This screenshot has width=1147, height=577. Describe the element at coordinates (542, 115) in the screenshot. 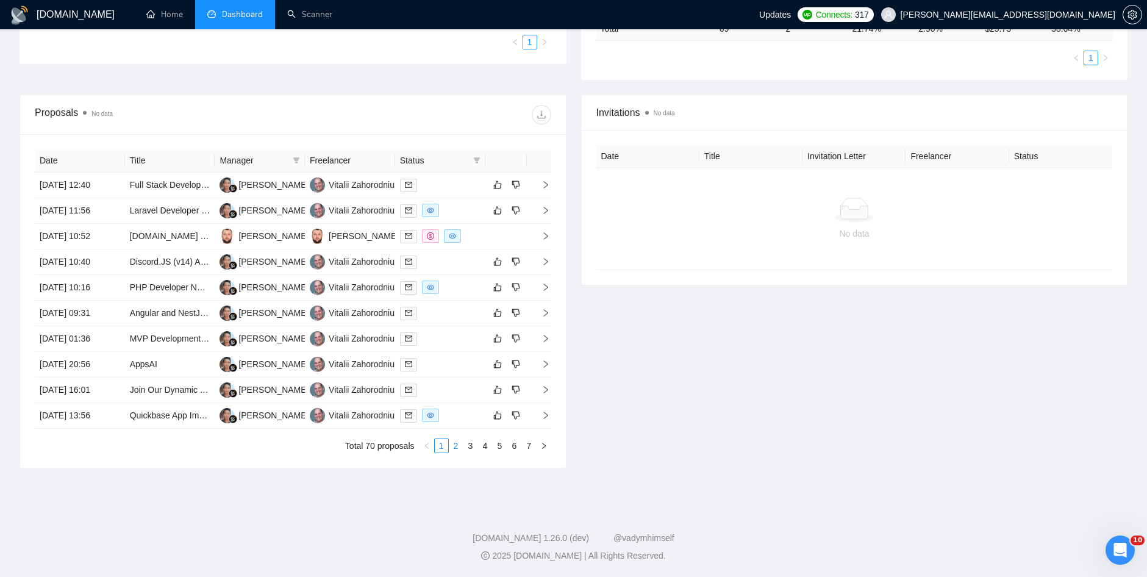

I see `button: download` at that location.